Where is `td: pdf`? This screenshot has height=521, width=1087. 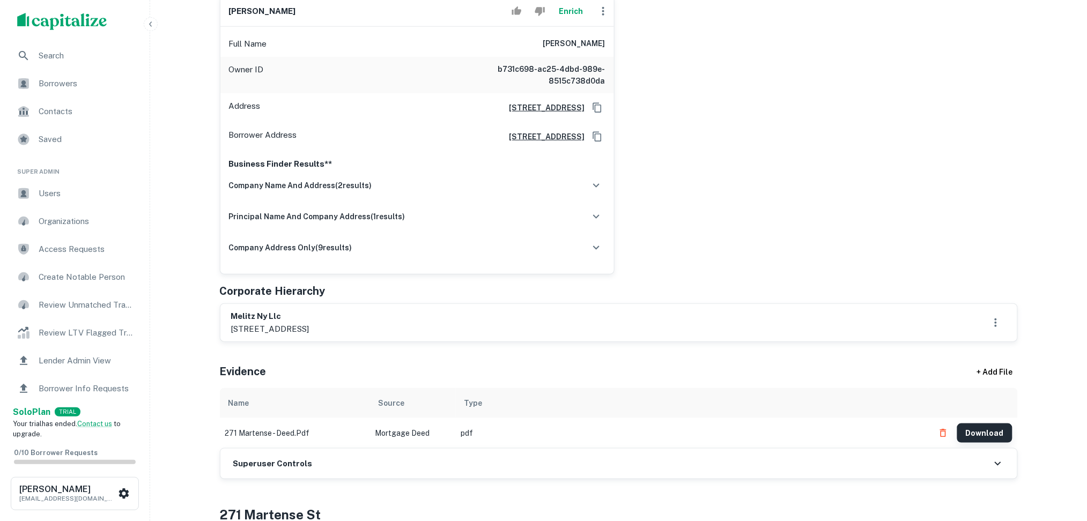
td: pdf is located at coordinates (692, 433).